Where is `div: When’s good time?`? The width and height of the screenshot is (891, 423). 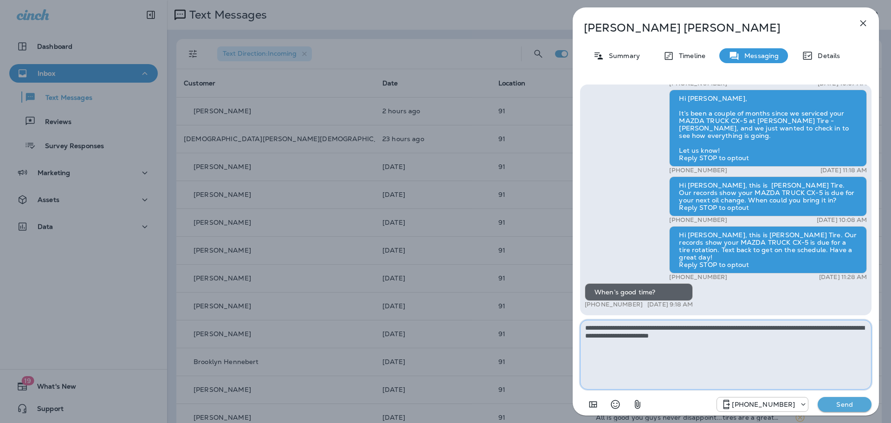 div: When’s good time? is located at coordinates (638, 292).